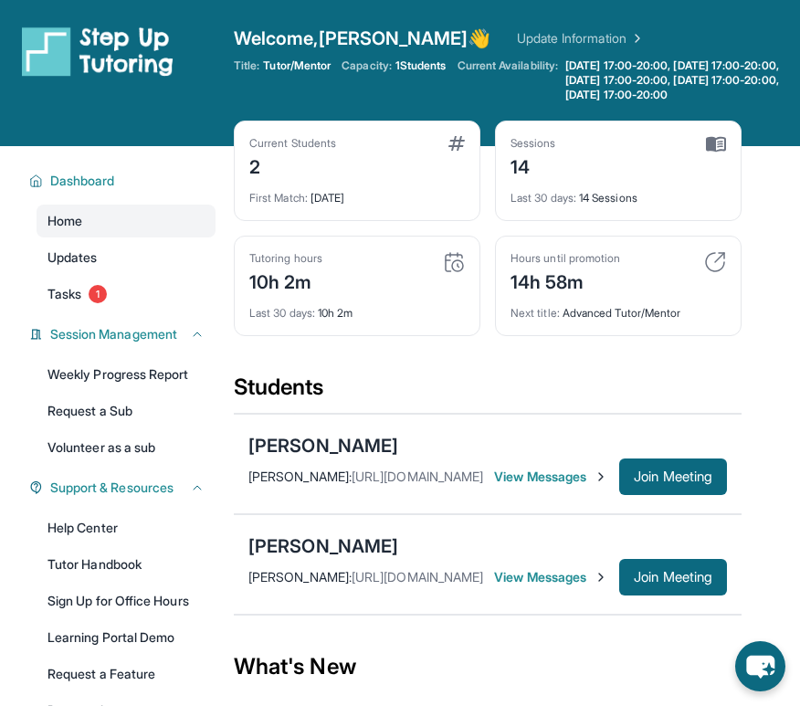 This screenshot has height=706, width=800. Describe the element at coordinates (581, 38) in the screenshot. I see `a: Update Information` at that location.